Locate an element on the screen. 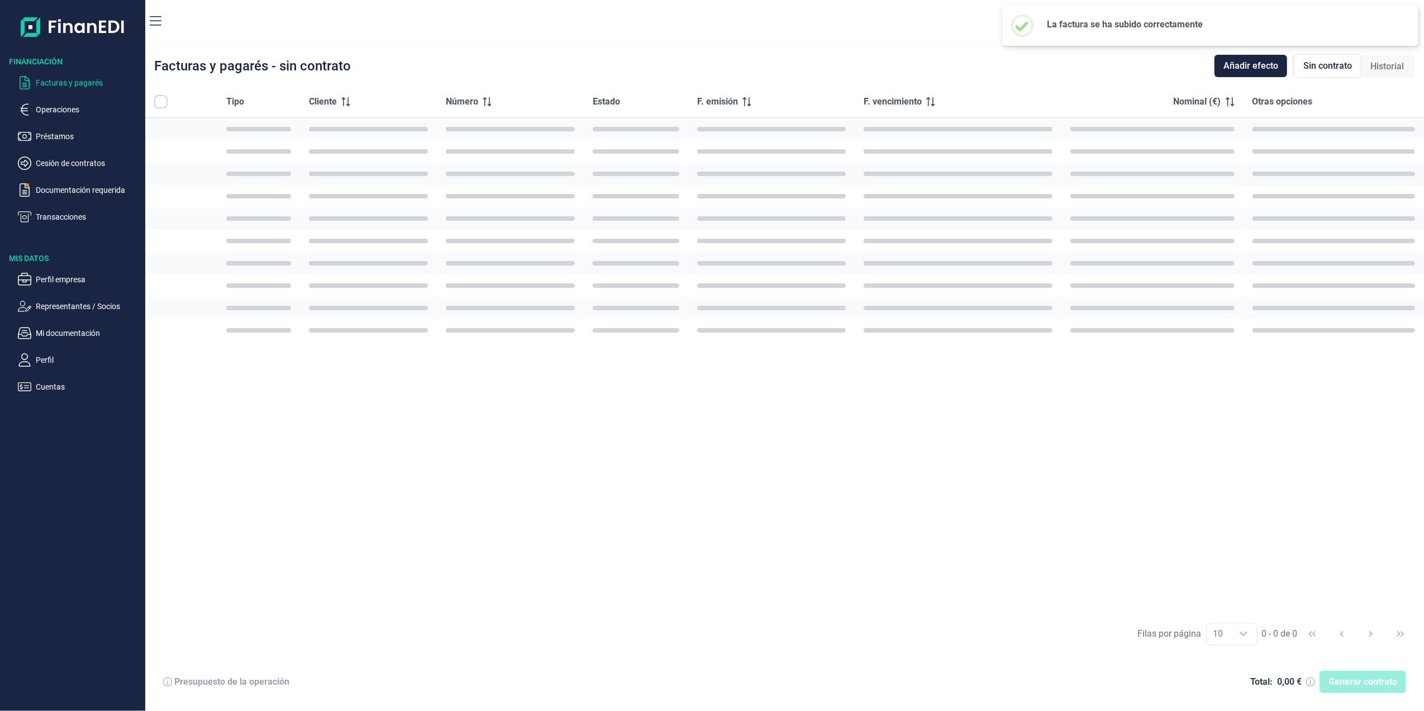 This screenshot has width=1424, height=711. button: Documentación requerida is located at coordinates (79, 190).